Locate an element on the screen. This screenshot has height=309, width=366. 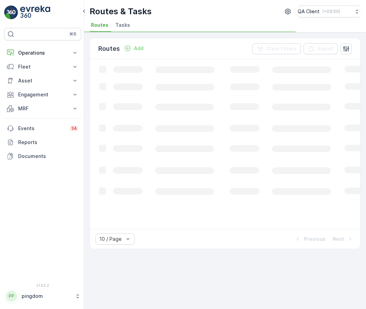
button: Export is located at coordinates (321, 49).